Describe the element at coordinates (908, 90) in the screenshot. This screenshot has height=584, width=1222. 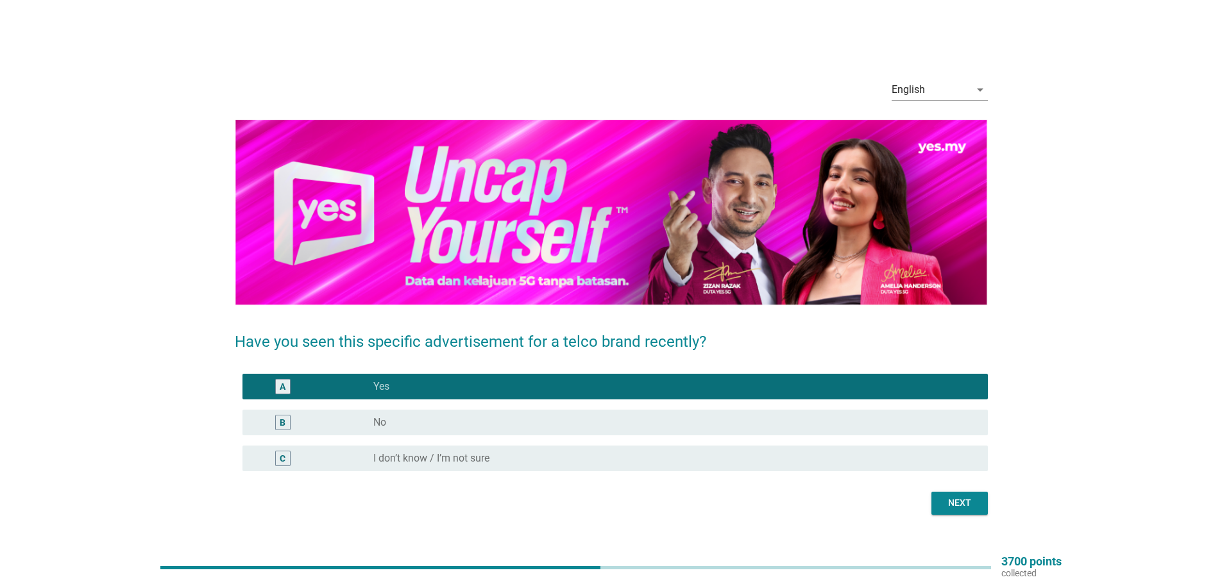
I see `div: English` at that location.